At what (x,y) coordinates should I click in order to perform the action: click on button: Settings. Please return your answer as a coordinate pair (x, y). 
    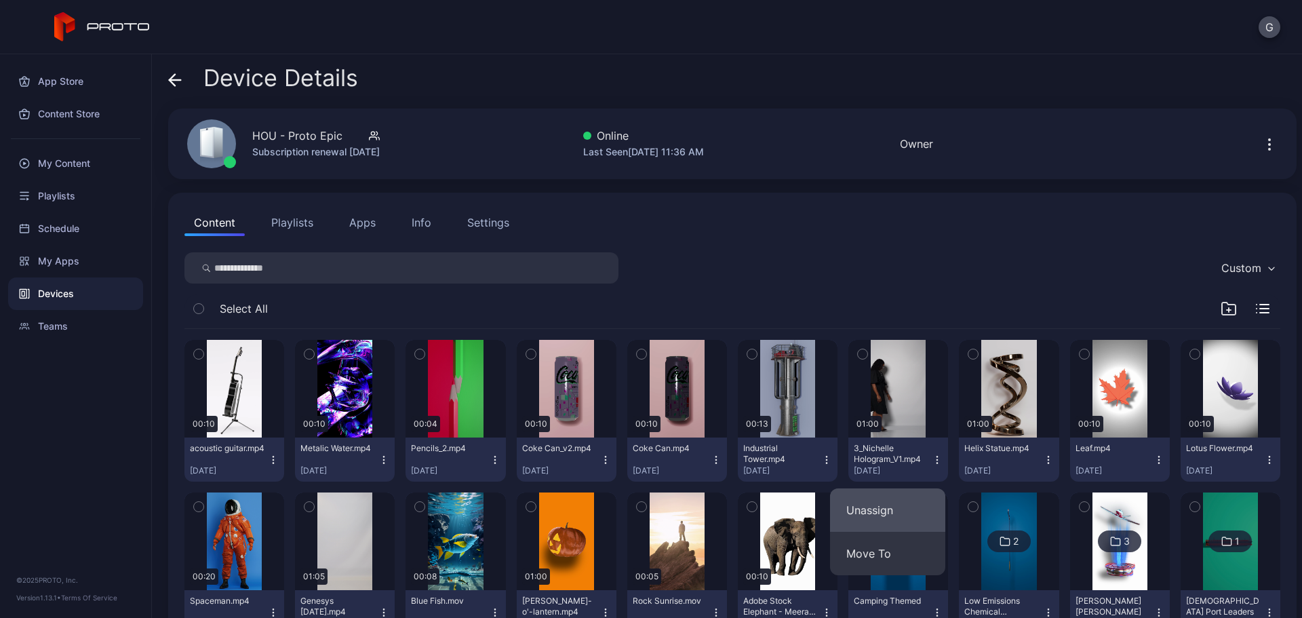
    Looking at the image, I should click on (488, 222).